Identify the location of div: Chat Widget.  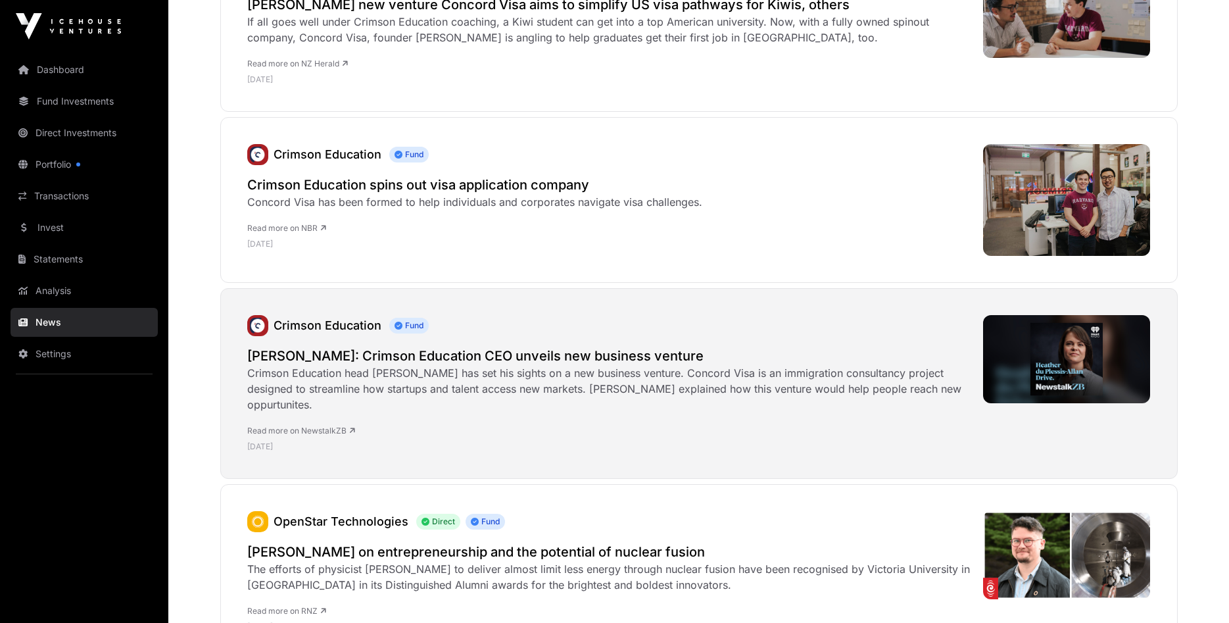
(1196, 591).